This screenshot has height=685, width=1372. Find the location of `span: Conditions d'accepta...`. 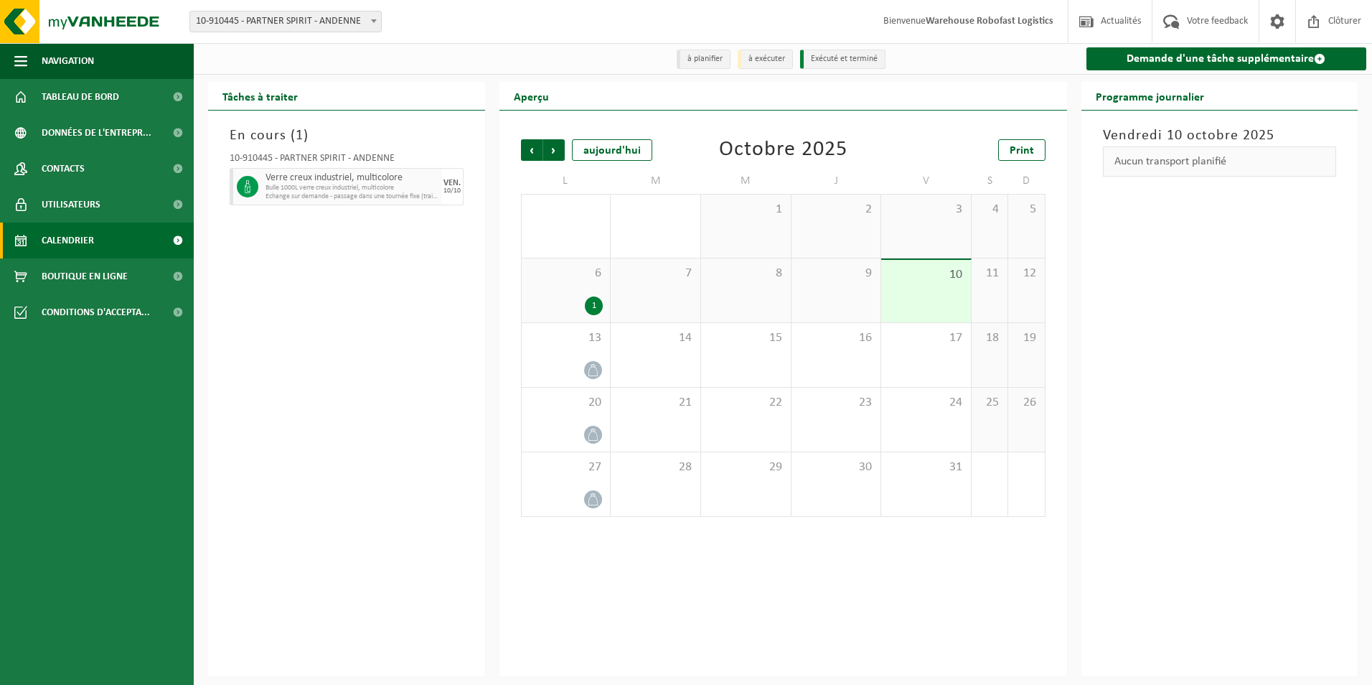

span: Conditions d'accepta... is located at coordinates (95, 312).